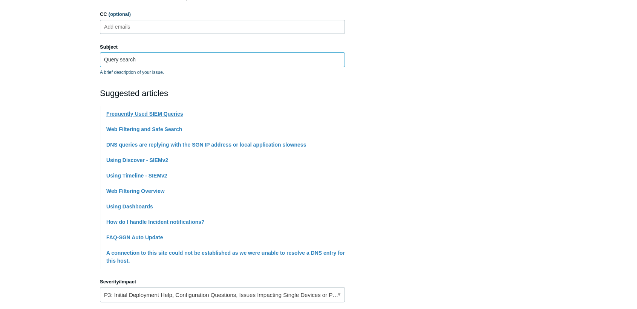 The width and height of the screenshot is (637, 309). Describe the element at coordinates (206, 145) in the screenshot. I see `a: DNS queries are replying with the SGN IP address or local application slowness` at that location.